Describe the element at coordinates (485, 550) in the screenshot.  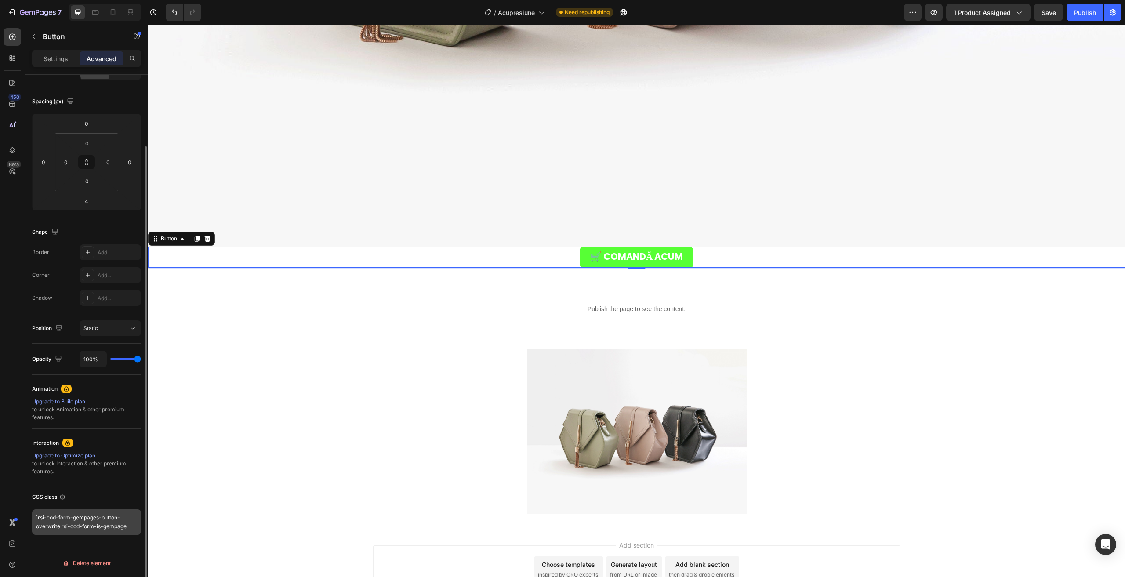
I see `span: from URL or image` at that location.